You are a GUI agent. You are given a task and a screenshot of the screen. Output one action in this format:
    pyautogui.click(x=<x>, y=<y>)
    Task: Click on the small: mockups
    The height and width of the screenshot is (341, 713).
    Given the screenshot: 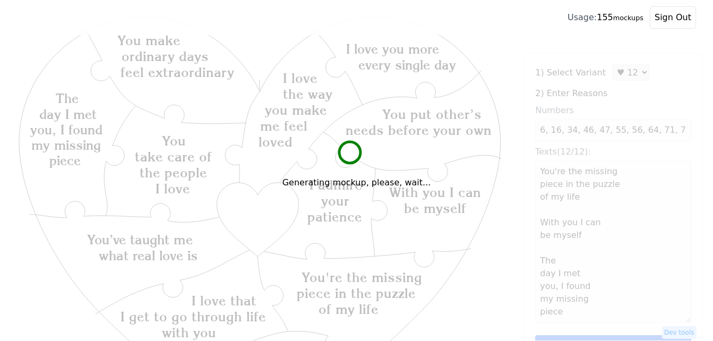 What is the action you would take?
    pyautogui.click(x=628, y=18)
    